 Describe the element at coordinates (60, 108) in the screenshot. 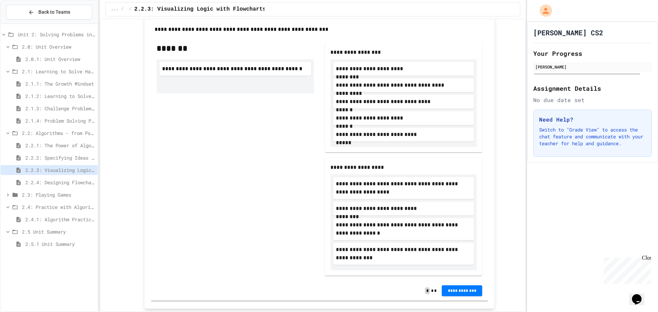

I see `span: 2.1.3: Challenge Problem - The Bridge` at that location.